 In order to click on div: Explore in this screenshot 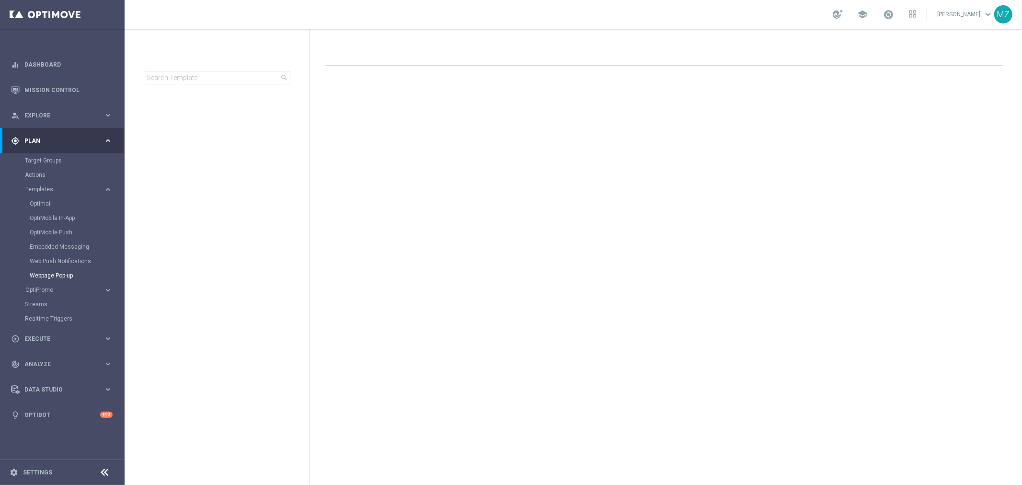, I will do `click(57, 115)`.